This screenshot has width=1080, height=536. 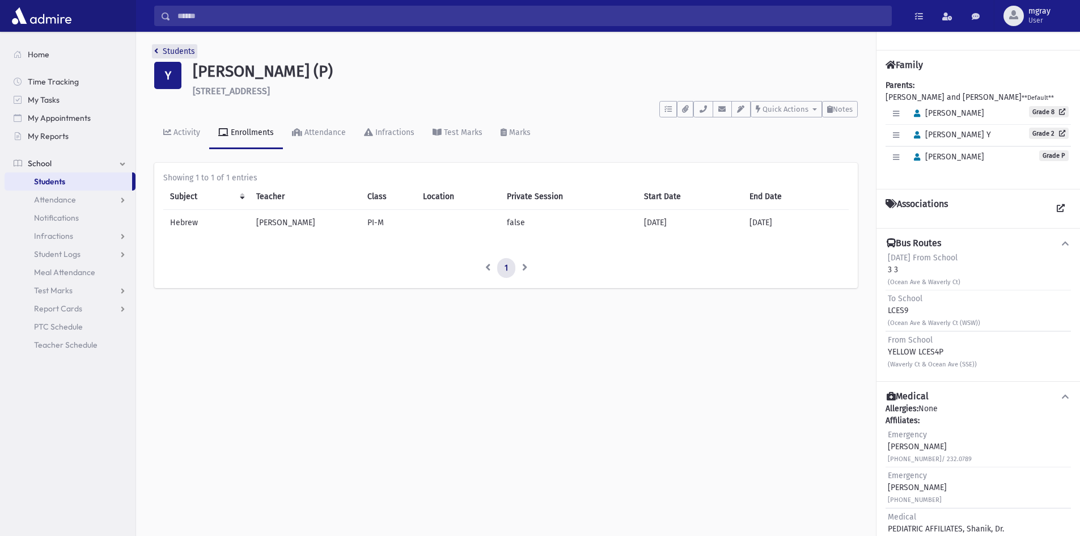 I want to click on span: My Appointments, so click(x=59, y=118).